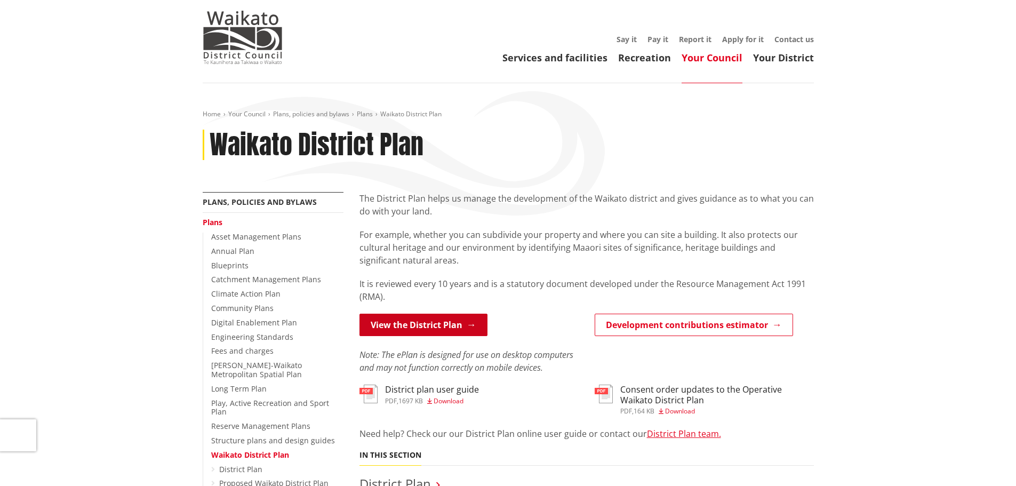 This screenshot has height=486, width=1016. Describe the element at coordinates (316, 145) in the screenshot. I see `h1: Waikato District Plan` at that location.